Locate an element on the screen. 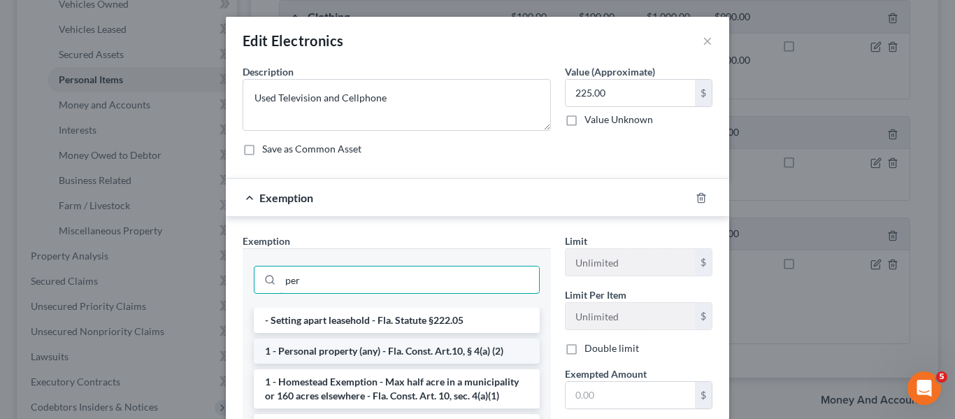  span: Description is located at coordinates (268, 71).